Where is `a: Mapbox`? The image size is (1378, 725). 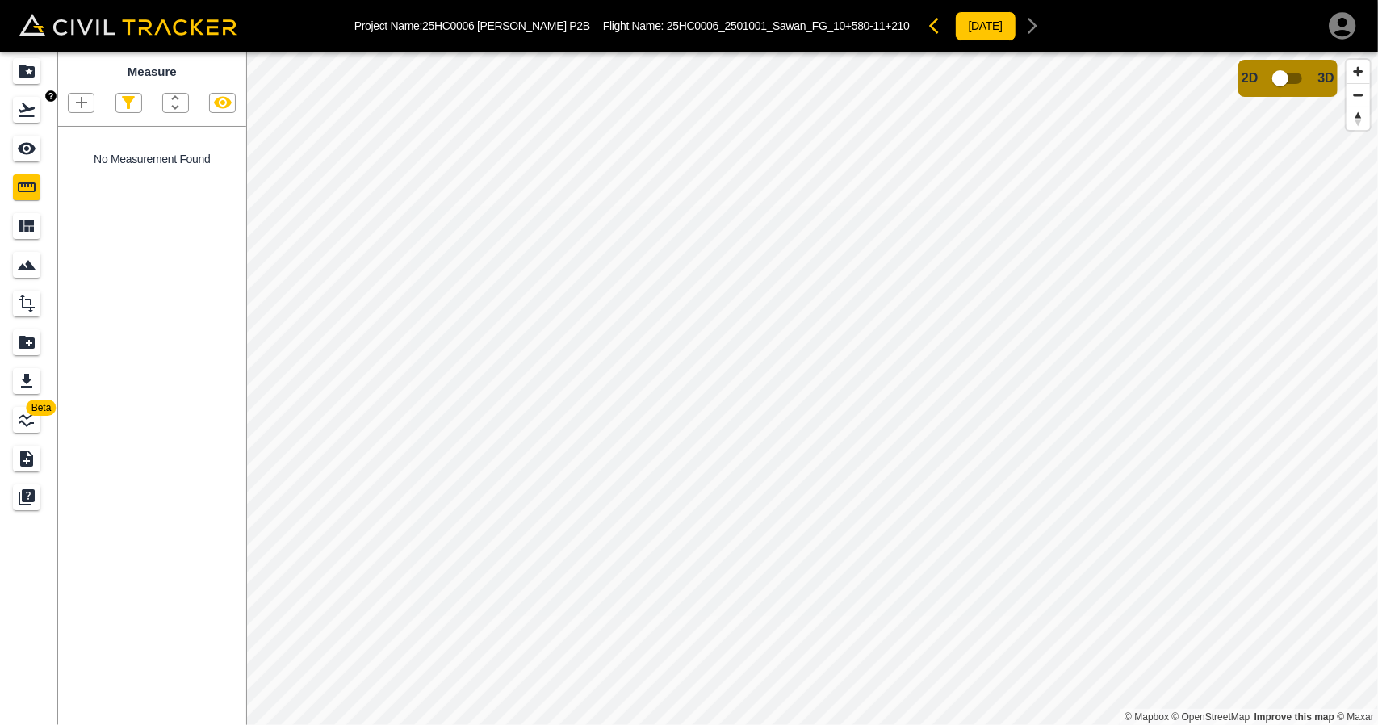 a: Mapbox is located at coordinates (1146, 717).